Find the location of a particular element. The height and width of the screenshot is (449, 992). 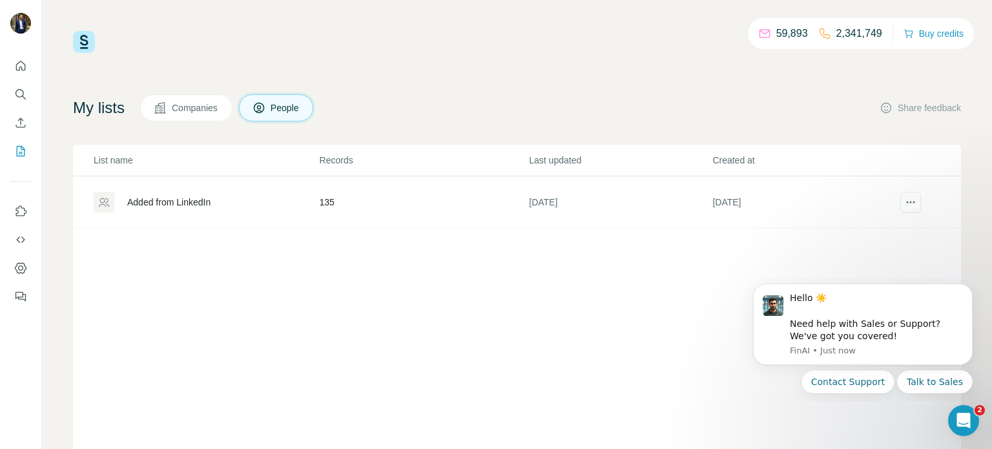

p: 59,893 is located at coordinates (792, 34).